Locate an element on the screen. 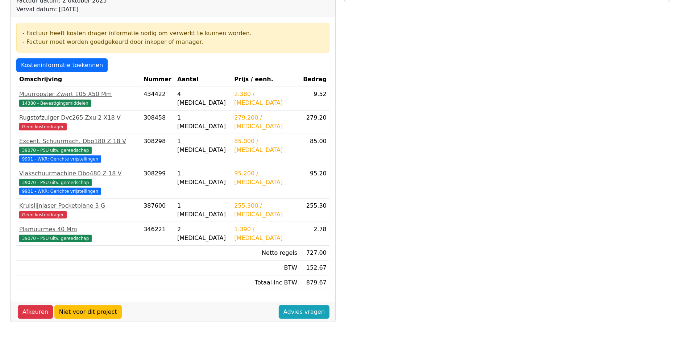 The width and height of the screenshot is (680, 337). a: Niet voor dit project is located at coordinates (88, 312).